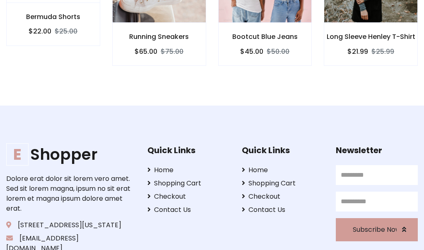 The width and height of the screenshot is (424, 250). Describe the element at coordinates (53, 17) in the screenshot. I see `h6: Bermuda Shorts` at that location.